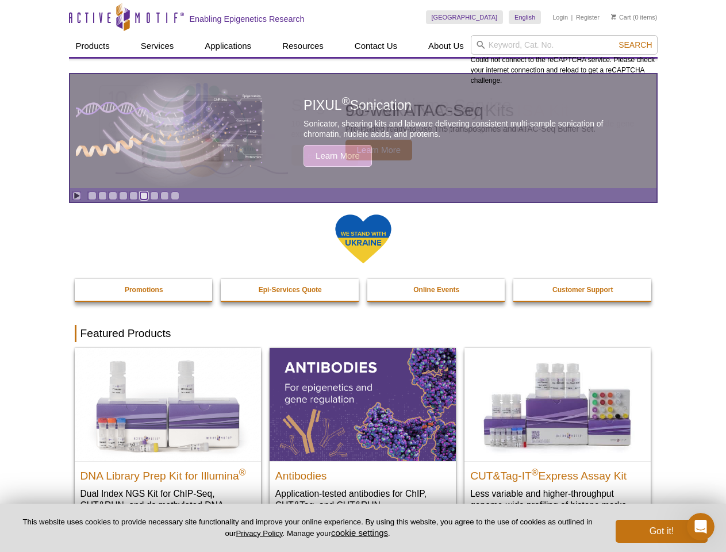 Image resolution: width=726 pixels, height=552 pixels. Describe the element at coordinates (171, 131) in the screenshot. I see `img: PIXUL sonication` at that location.